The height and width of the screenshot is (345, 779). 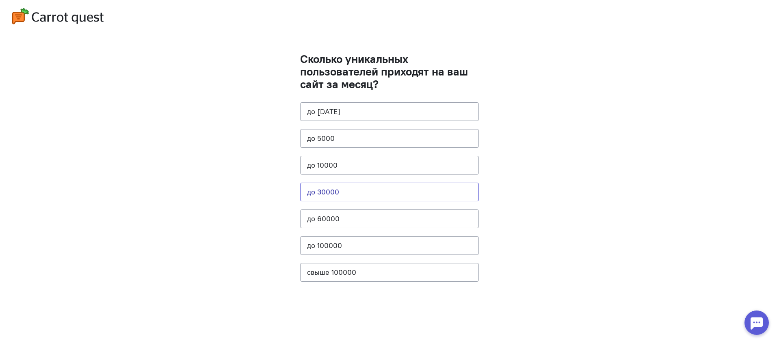 I want to click on button: до 100000, so click(x=389, y=246).